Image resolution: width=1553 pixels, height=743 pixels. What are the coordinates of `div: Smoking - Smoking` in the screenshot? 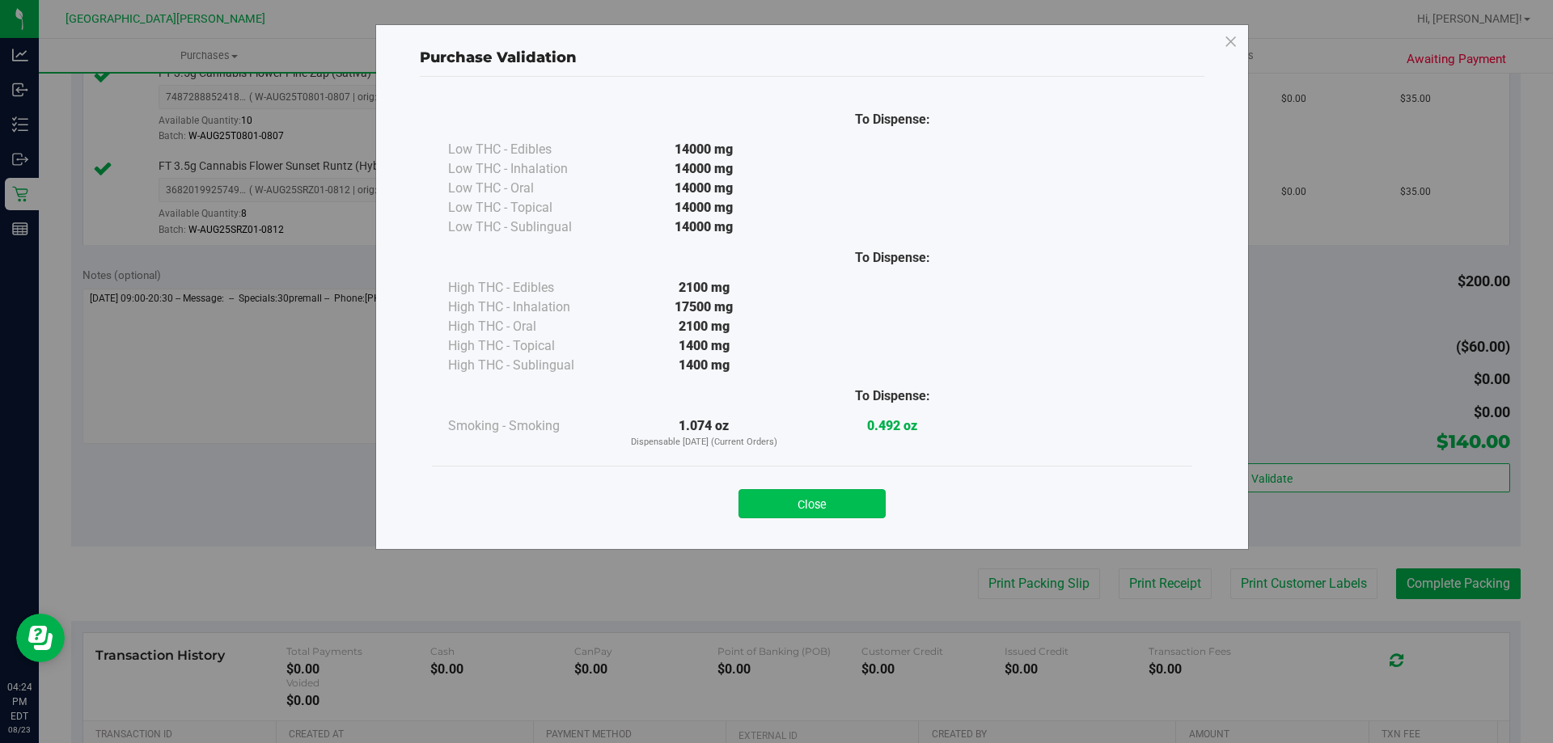 It's located at (529, 426).